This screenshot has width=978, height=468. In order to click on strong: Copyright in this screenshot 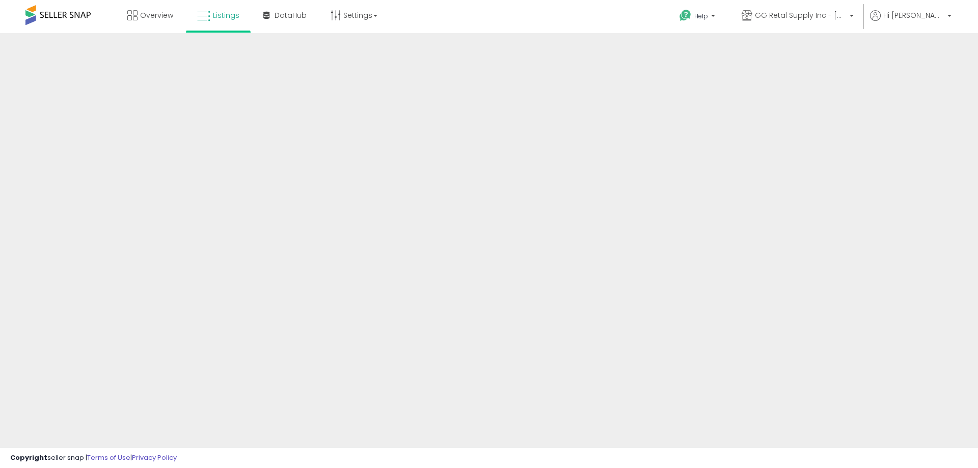, I will do `click(29, 457)`.